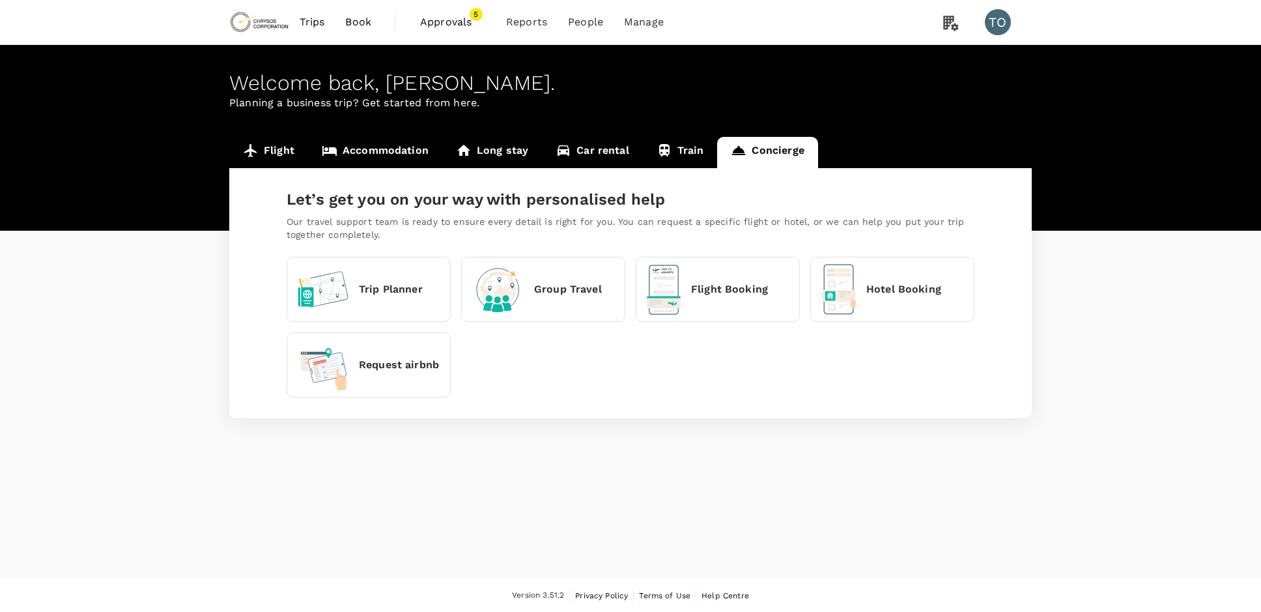 This screenshot has width=1261, height=612. What do you see at coordinates (391, 289) in the screenshot?
I see `p: Trip Planner` at bounding box center [391, 289].